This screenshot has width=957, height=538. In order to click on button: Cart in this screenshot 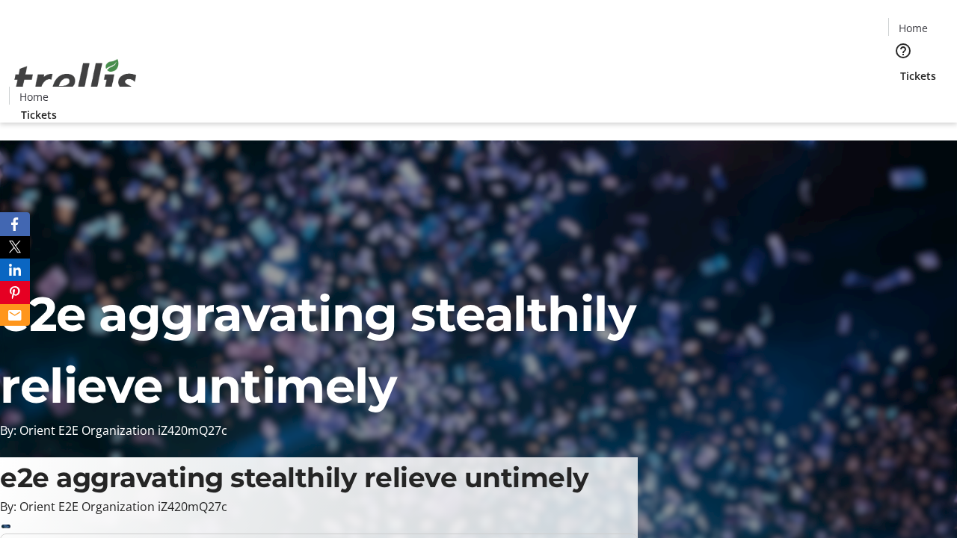, I will do `click(903, 99)`.